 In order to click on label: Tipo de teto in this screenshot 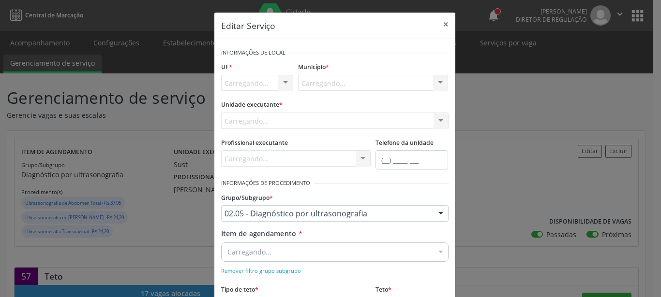, I will do `click(239, 290)`.